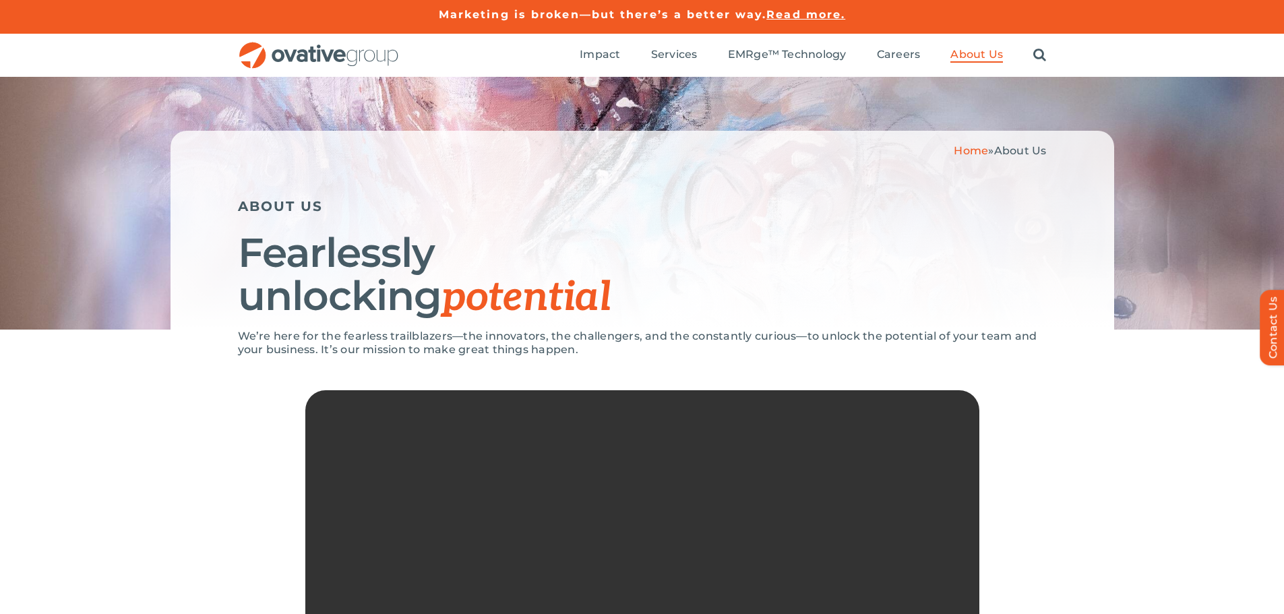  I want to click on a: Read more., so click(805, 14).